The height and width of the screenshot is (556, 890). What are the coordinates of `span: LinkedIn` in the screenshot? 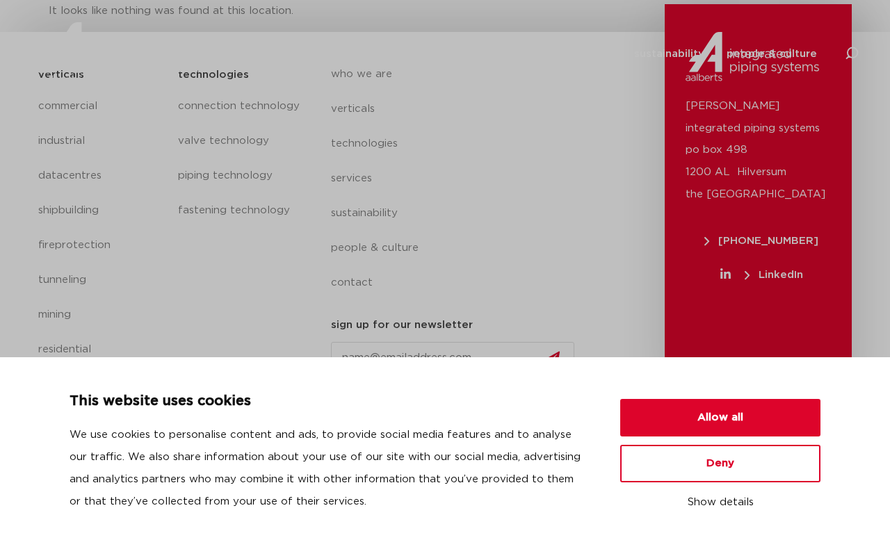 It's located at (773, 275).